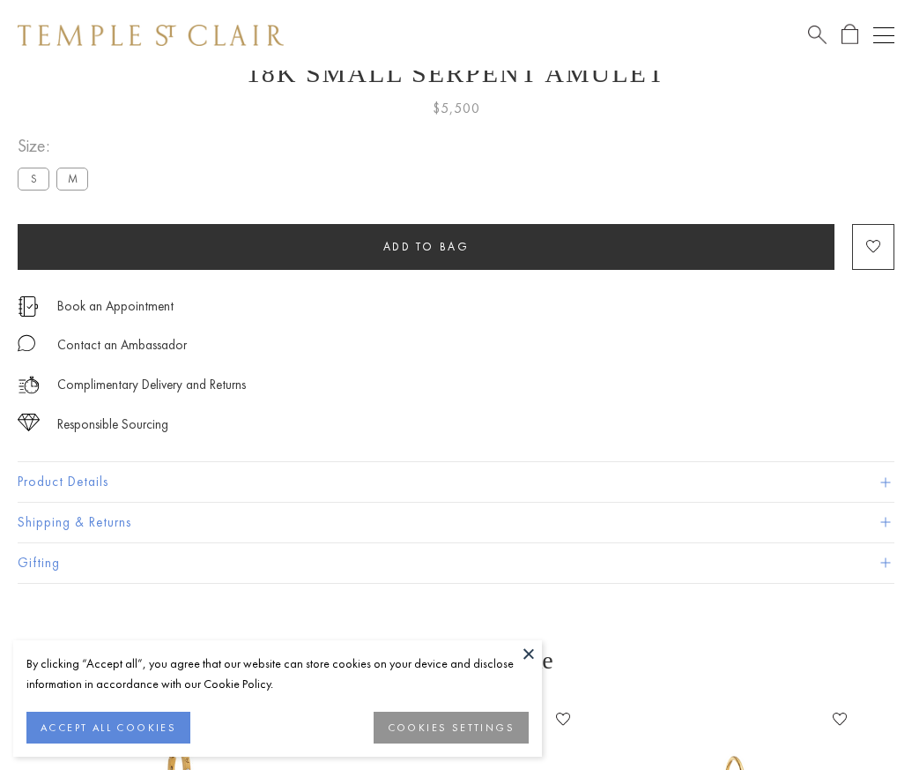 Image resolution: width=912 pixels, height=770 pixels. I want to click on img: Temple St. Clair, so click(151, 35).